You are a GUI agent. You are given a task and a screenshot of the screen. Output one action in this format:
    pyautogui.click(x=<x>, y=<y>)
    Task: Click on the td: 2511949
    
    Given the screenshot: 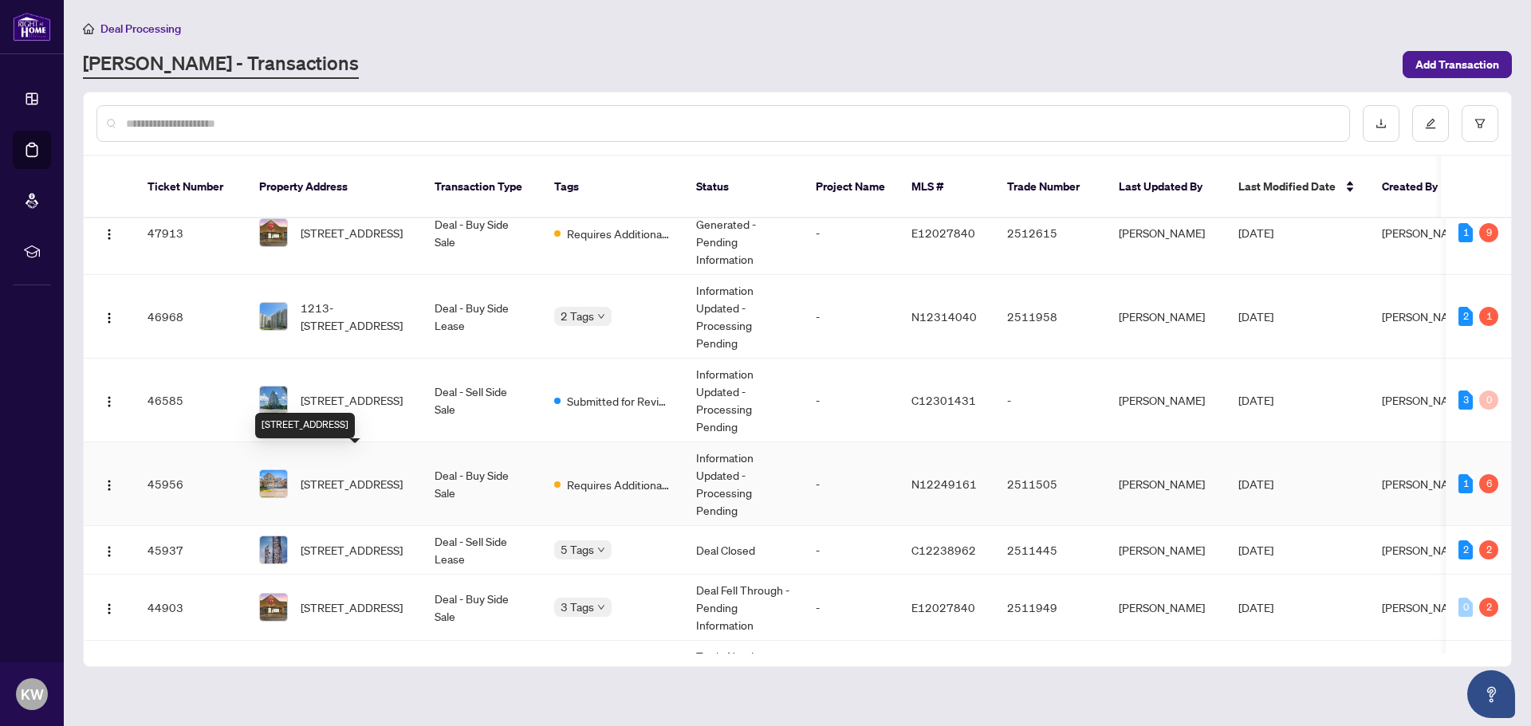 What is the action you would take?
    pyautogui.click(x=1050, y=608)
    